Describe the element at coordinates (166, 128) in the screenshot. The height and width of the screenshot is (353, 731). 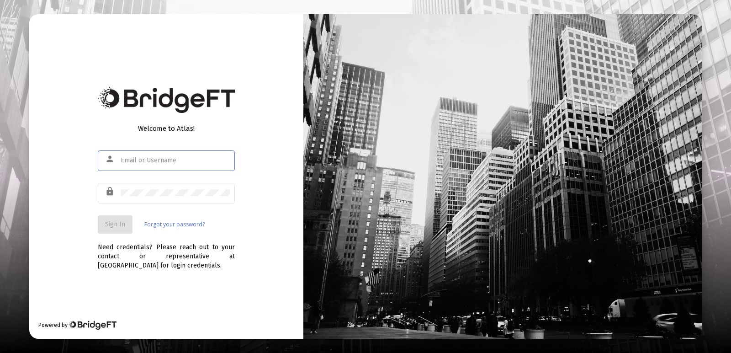
I see `div: Welcome to Atlas!` at that location.